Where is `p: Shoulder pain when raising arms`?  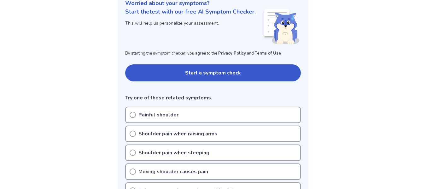
p: Shoulder pain when raising arms is located at coordinates (178, 134).